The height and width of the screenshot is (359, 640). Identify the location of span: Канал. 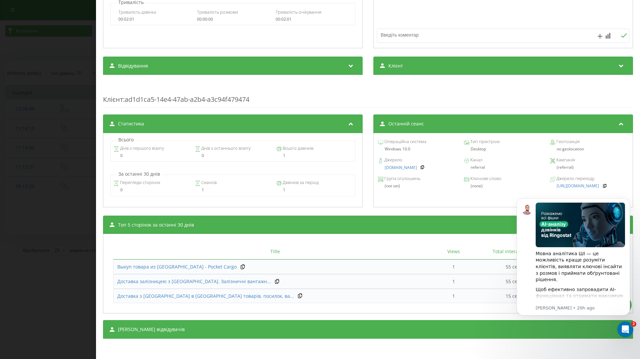
(475, 160).